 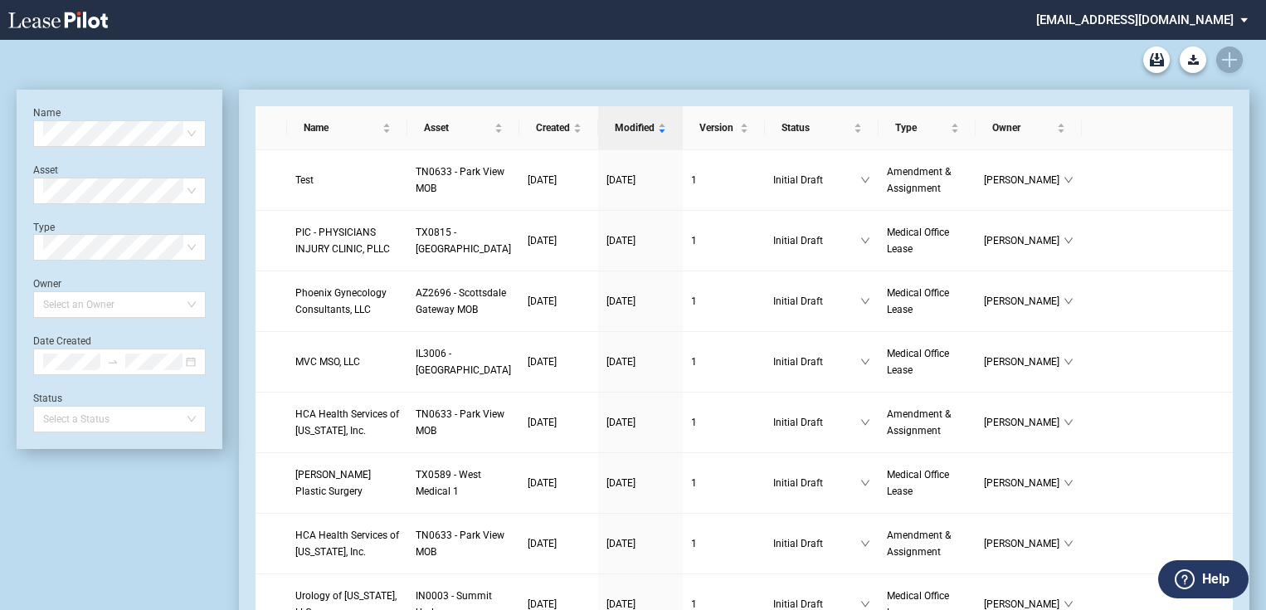 What do you see at coordinates (463, 483) in the screenshot?
I see `a: TX0589 - West Medical 1` at bounding box center [463, 483].